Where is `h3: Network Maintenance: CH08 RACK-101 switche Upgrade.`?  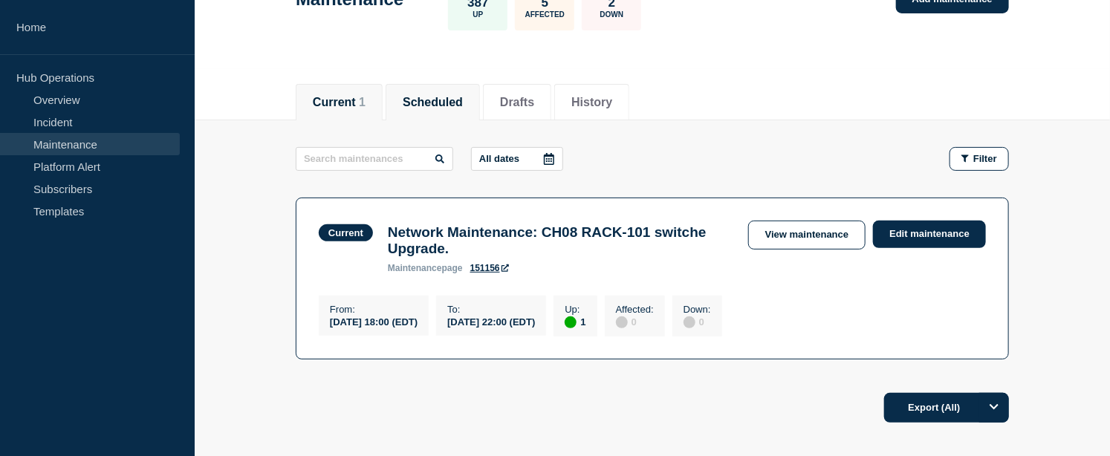
h3: Network Maintenance: CH08 RACK-101 switche Upgrade. is located at coordinates (560, 241).